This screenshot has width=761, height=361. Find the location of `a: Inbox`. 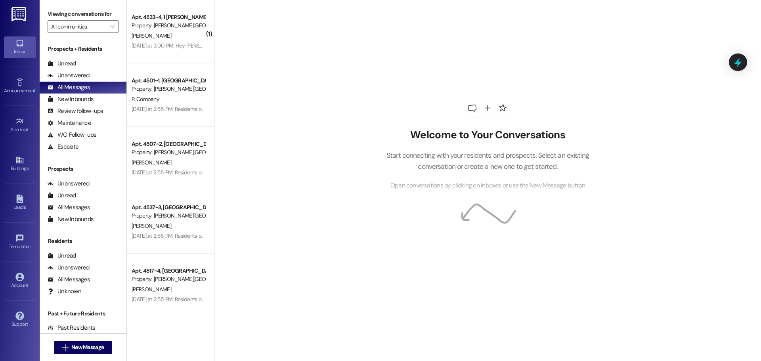

a: Inbox is located at coordinates (20, 47).